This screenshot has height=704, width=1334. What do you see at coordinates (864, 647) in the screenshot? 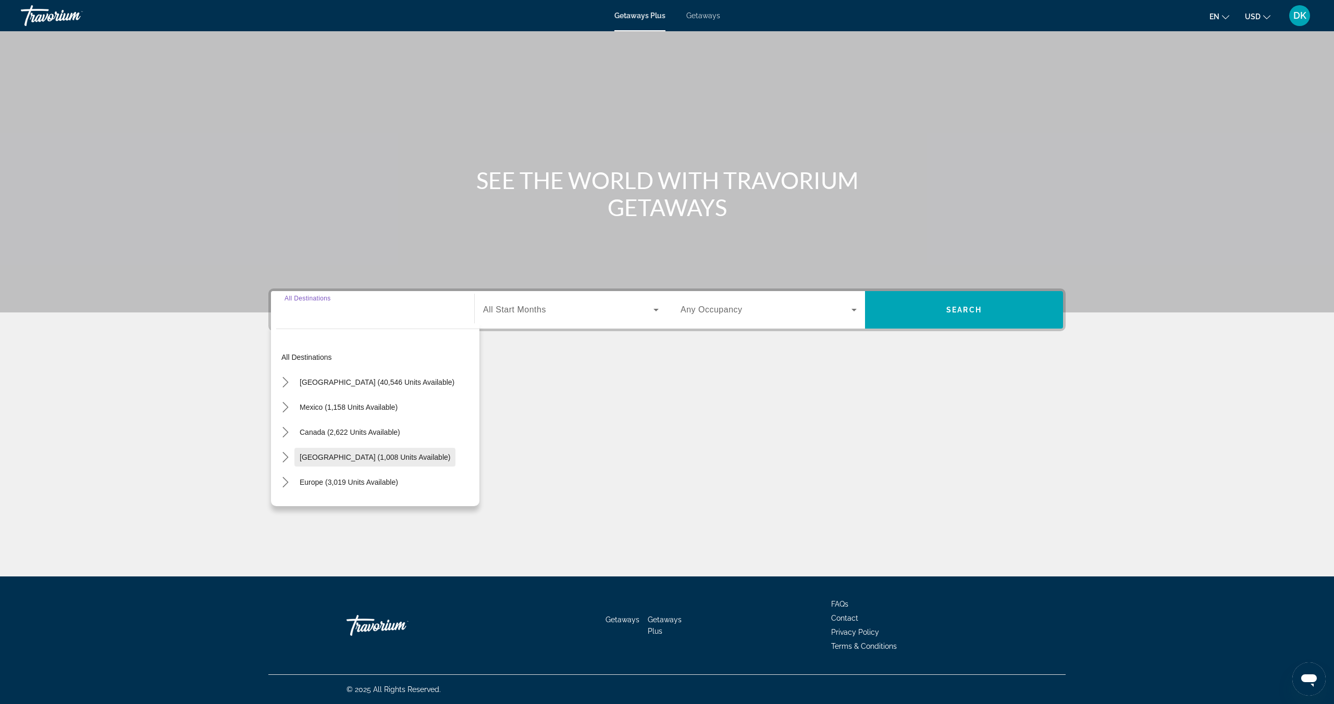
I see `span: Terms & Conditions` at bounding box center [864, 647].